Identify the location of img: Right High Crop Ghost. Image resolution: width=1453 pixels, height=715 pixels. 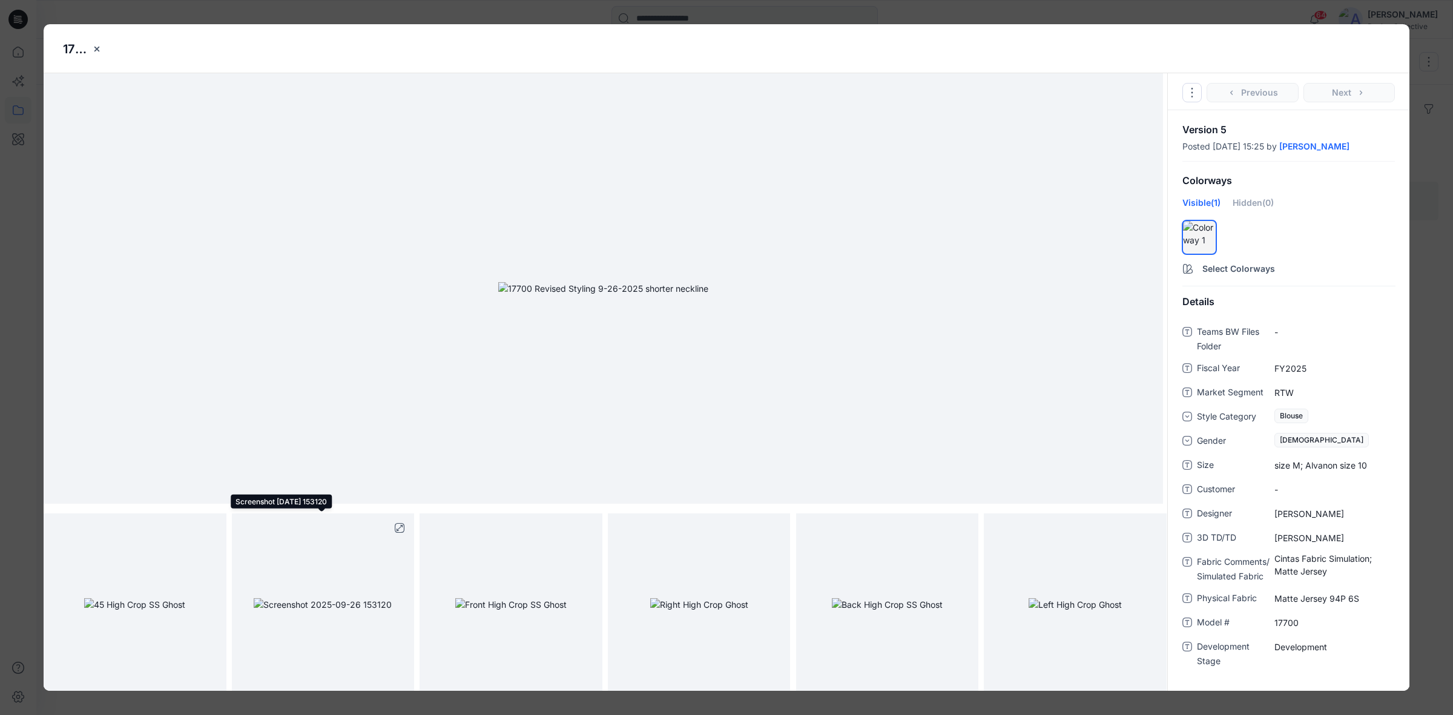
(699, 604).